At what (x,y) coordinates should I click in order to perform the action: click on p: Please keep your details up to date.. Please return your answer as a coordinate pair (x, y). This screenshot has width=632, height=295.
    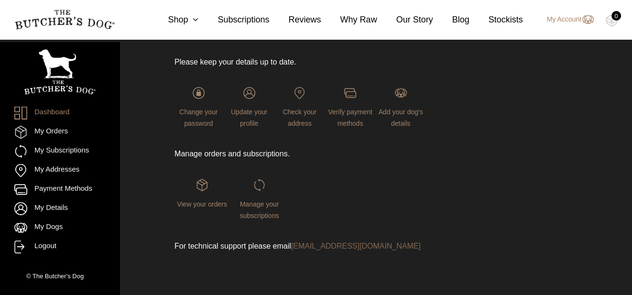
    Looking at the image, I should click on (300, 62).